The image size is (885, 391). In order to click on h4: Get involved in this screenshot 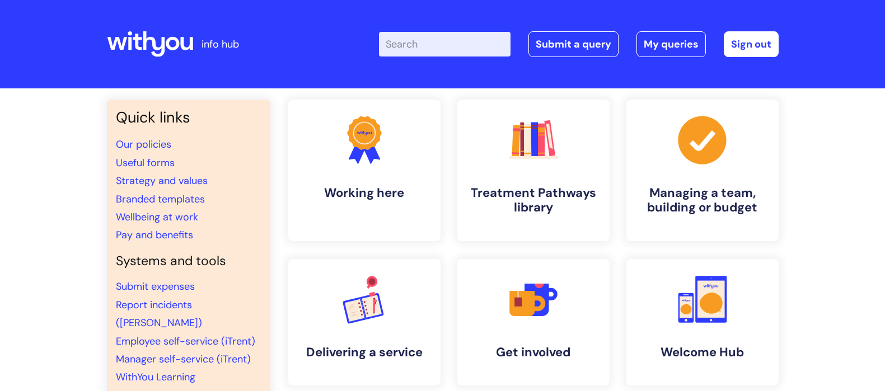, I will do `click(533, 353)`.